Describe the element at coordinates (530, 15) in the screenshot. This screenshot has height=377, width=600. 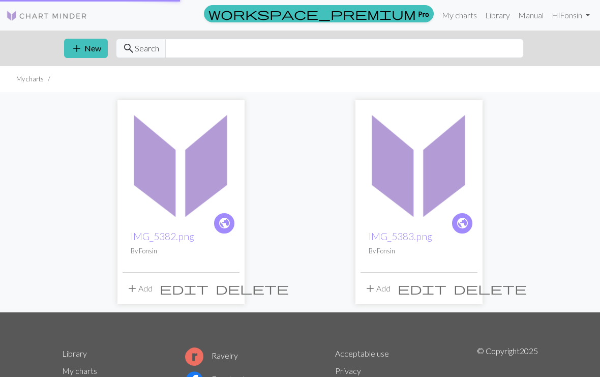
I see `a: Manual` at that location.